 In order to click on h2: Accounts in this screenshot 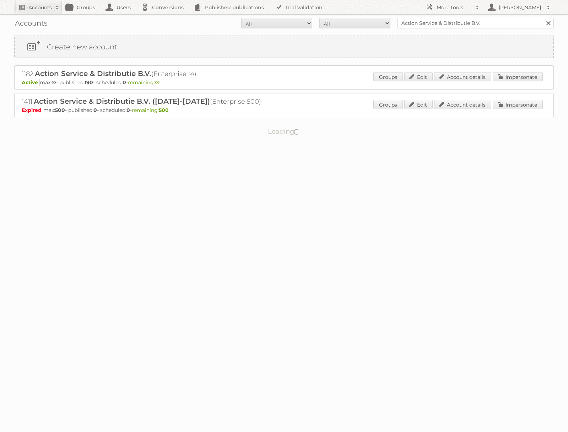, I will do `click(40, 7)`.